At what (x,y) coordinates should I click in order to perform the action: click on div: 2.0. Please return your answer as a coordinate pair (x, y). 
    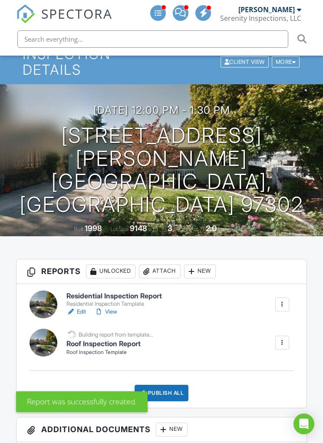
    Looking at the image, I should click on (211, 228).